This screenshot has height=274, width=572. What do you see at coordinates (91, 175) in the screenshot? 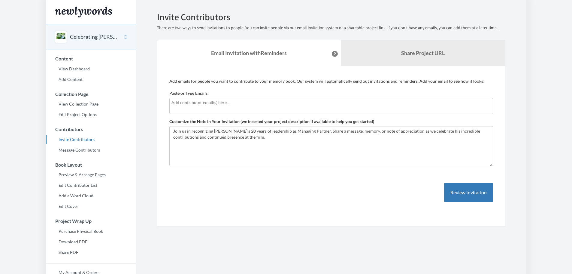
I see `a: Preview & Arrange Pages` at bounding box center [91, 175].